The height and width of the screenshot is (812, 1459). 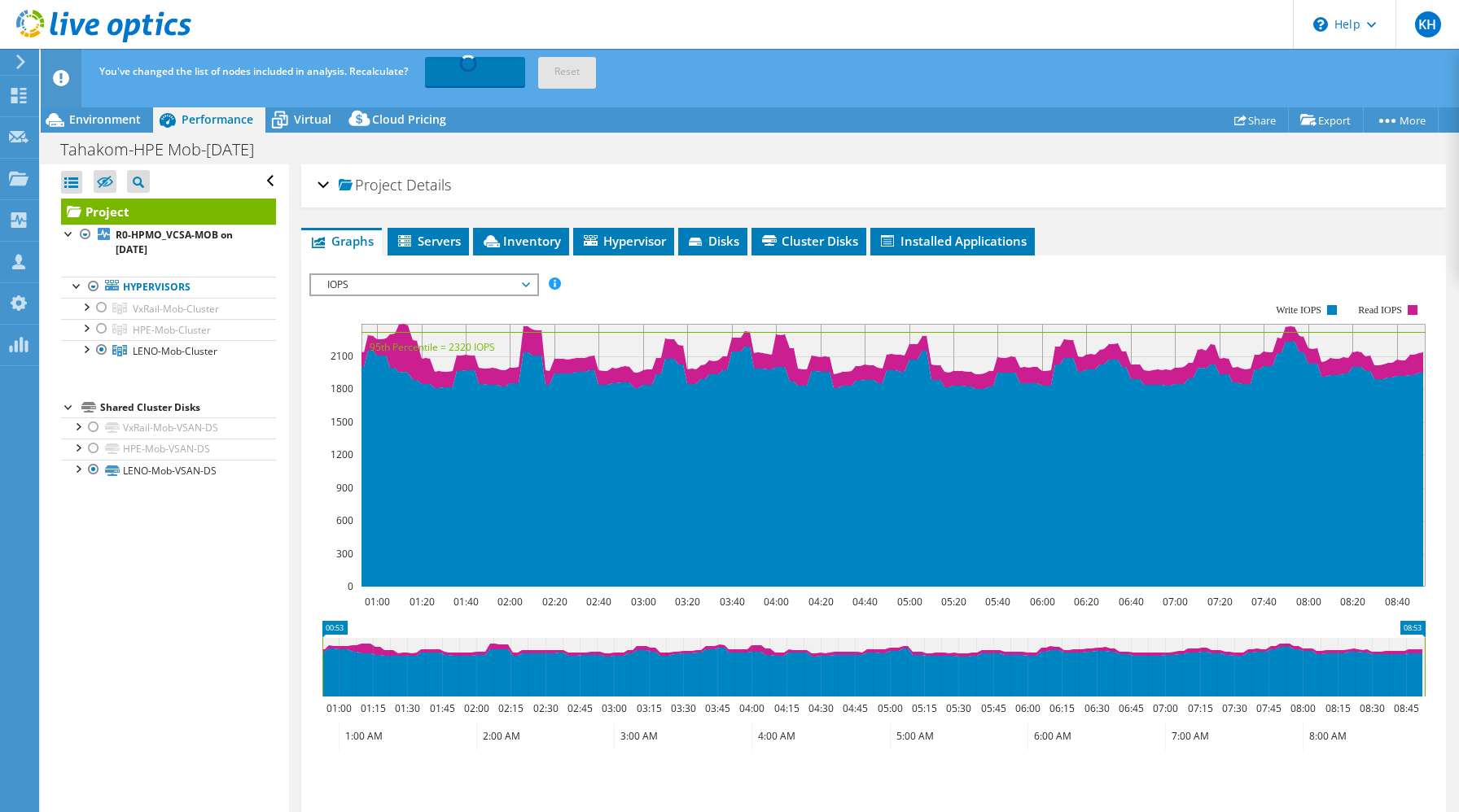 What do you see at coordinates (1263, 602) in the screenshot?
I see `text: 07:40` at bounding box center [1263, 602].